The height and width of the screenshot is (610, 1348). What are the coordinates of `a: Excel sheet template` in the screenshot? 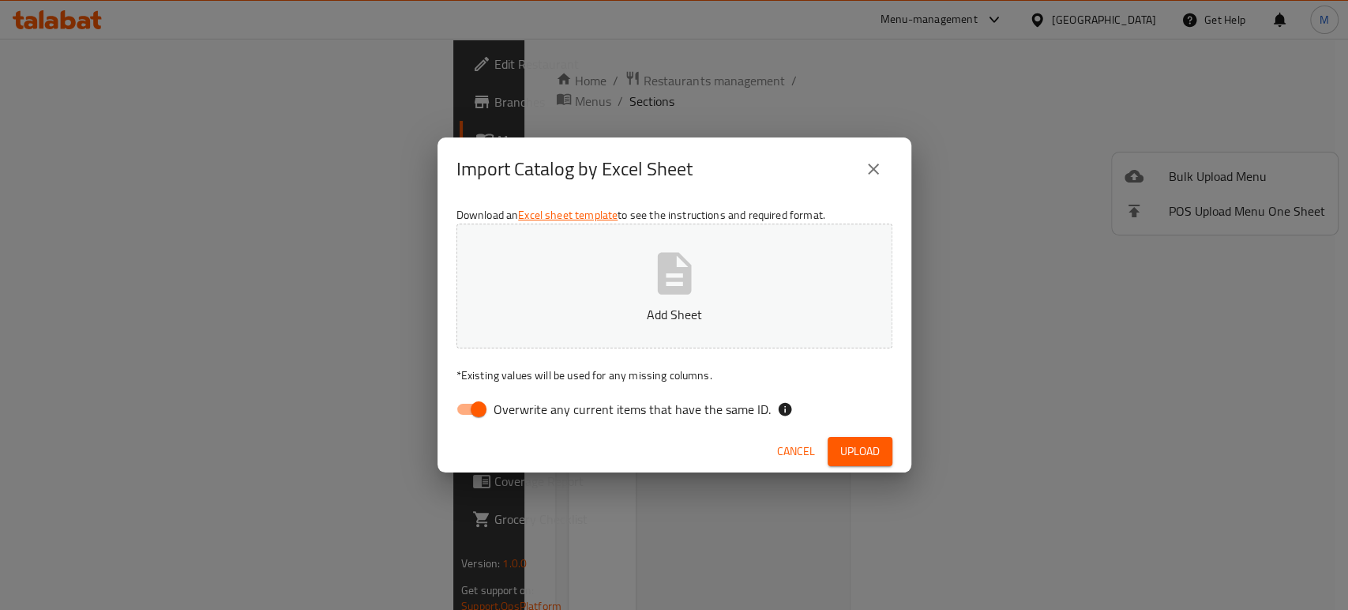 It's located at (568, 215).